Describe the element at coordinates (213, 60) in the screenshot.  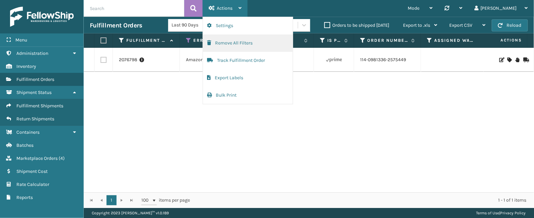
I see `td: Amazon API error` at that location.